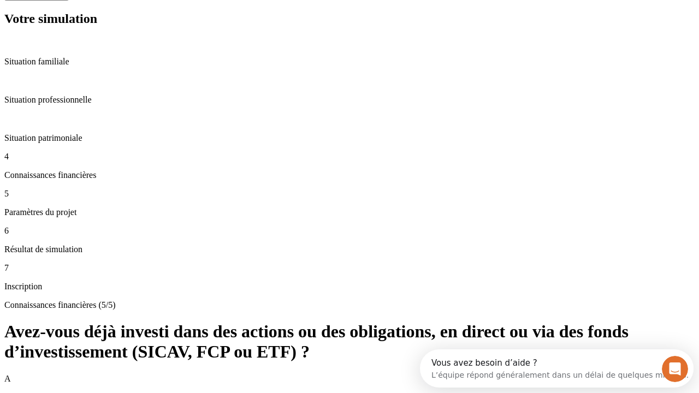 This screenshot has height=393, width=699. Describe the element at coordinates (350, 342) in the screenshot. I see `h1: Avez-vous déjà investi dans des actions ou des obligations, en direct ou via des fonds d’investis...` at that location.